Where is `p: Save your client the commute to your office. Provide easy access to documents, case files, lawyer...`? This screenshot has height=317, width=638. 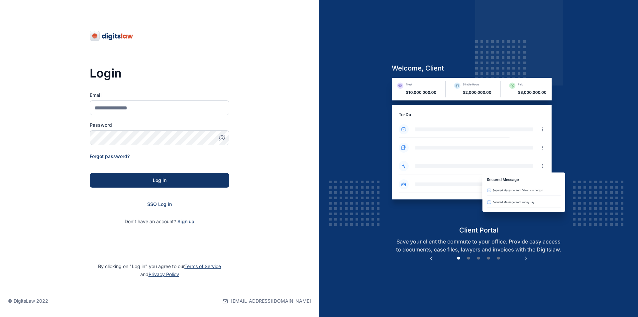
p: Save your client the commute to your office. Provide easy access to documents, case files, lawyer... is located at coordinates (478, 245).